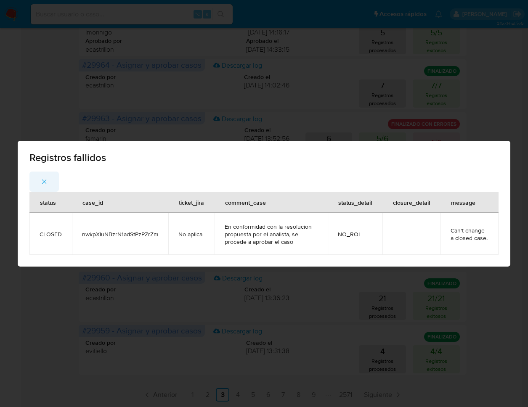  What do you see at coordinates (120, 234) in the screenshot?
I see `span: nwkpXIuNBzrN1adStPzPZrZm` at bounding box center [120, 234].